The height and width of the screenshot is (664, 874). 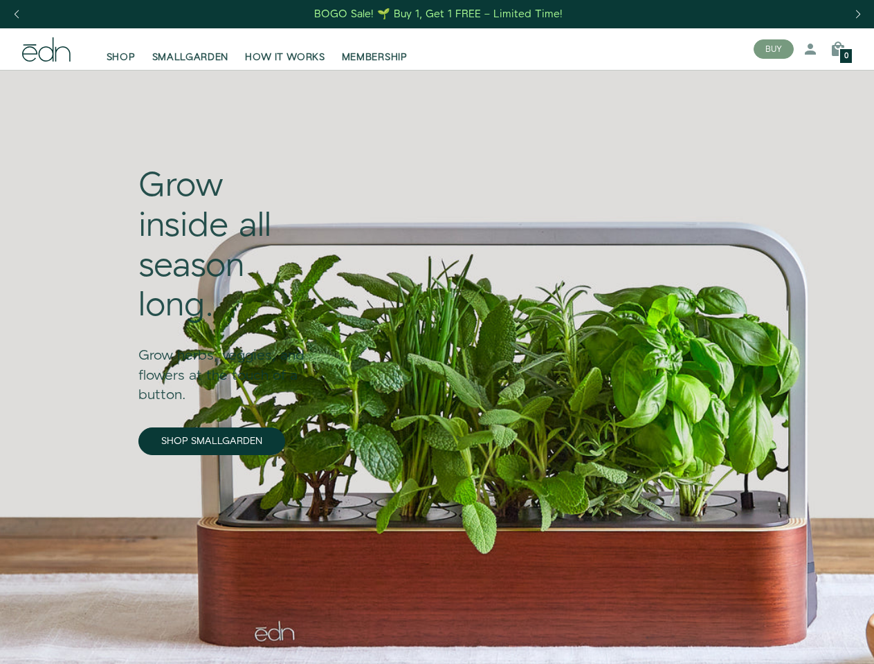 What do you see at coordinates (374, 57) in the screenshot?
I see `span: MEMBERSHIP` at bounding box center [374, 57].